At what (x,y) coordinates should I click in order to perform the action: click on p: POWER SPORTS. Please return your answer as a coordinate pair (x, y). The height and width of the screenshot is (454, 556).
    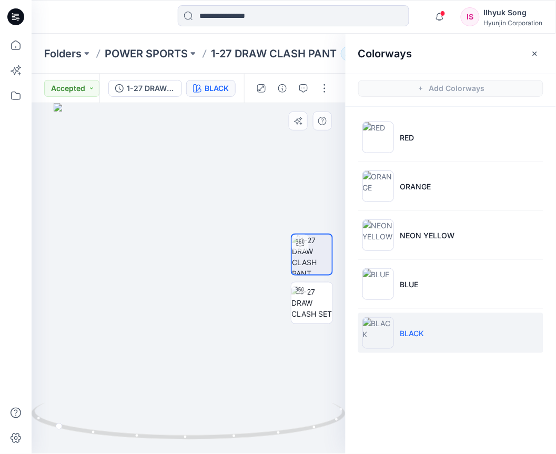
    Looking at the image, I should click on (146, 54).